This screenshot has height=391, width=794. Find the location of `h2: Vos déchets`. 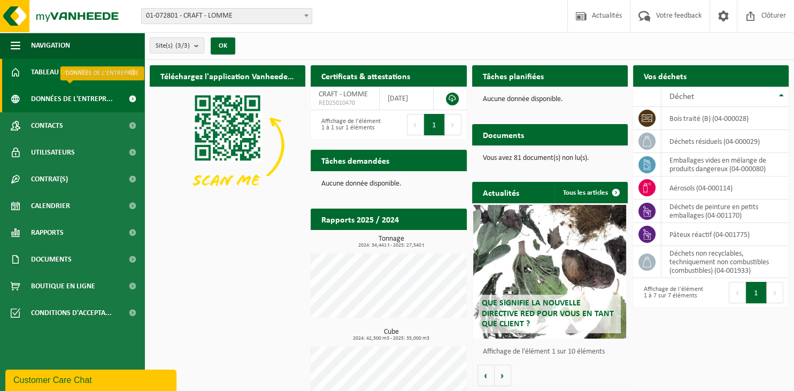

h2: Vos déchets is located at coordinates (665, 75).